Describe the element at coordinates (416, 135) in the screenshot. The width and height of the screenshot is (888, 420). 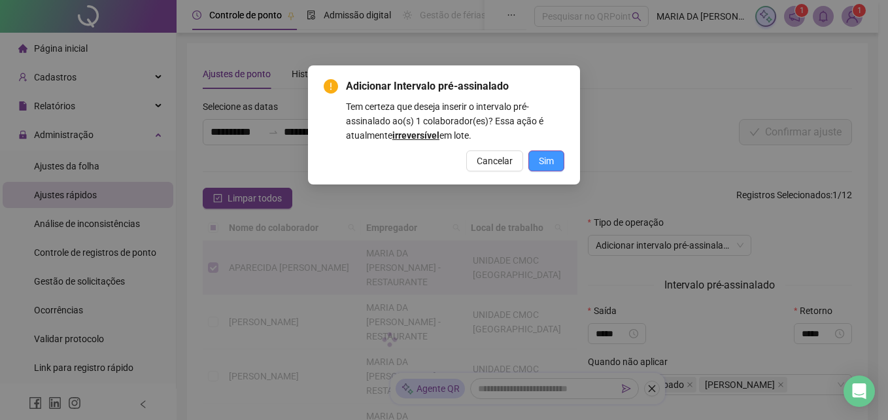
I see `b: irreversível` at that location.